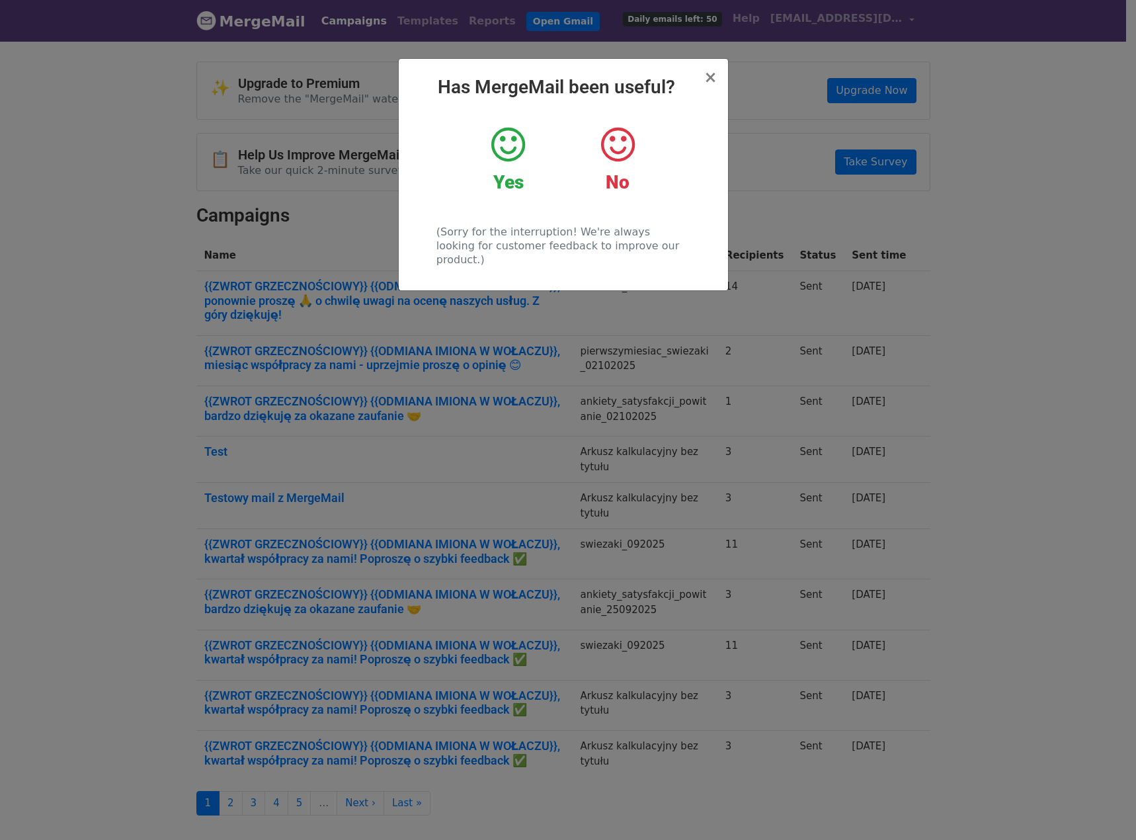 This screenshot has width=1136, height=840. Describe the element at coordinates (710, 77) in the screenshot. I see `button: Close` at that location.